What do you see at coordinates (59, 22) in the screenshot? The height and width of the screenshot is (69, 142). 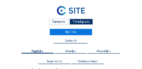 I see `div: Camera's` at bounding box center [59, 22].